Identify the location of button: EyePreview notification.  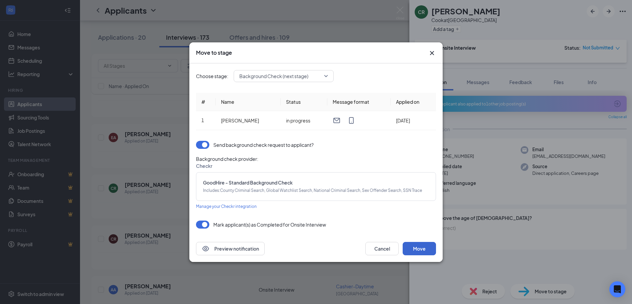
(230, 248).